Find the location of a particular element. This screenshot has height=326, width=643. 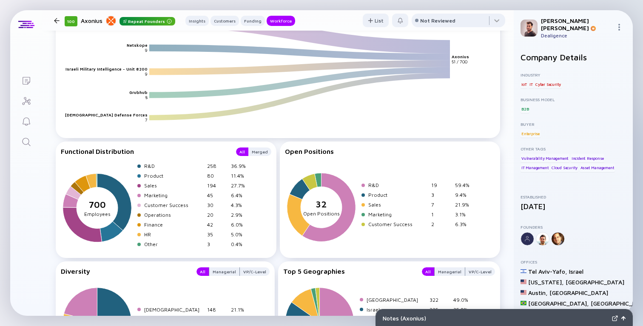

div: IT Management is located at coordinates (535, 168).